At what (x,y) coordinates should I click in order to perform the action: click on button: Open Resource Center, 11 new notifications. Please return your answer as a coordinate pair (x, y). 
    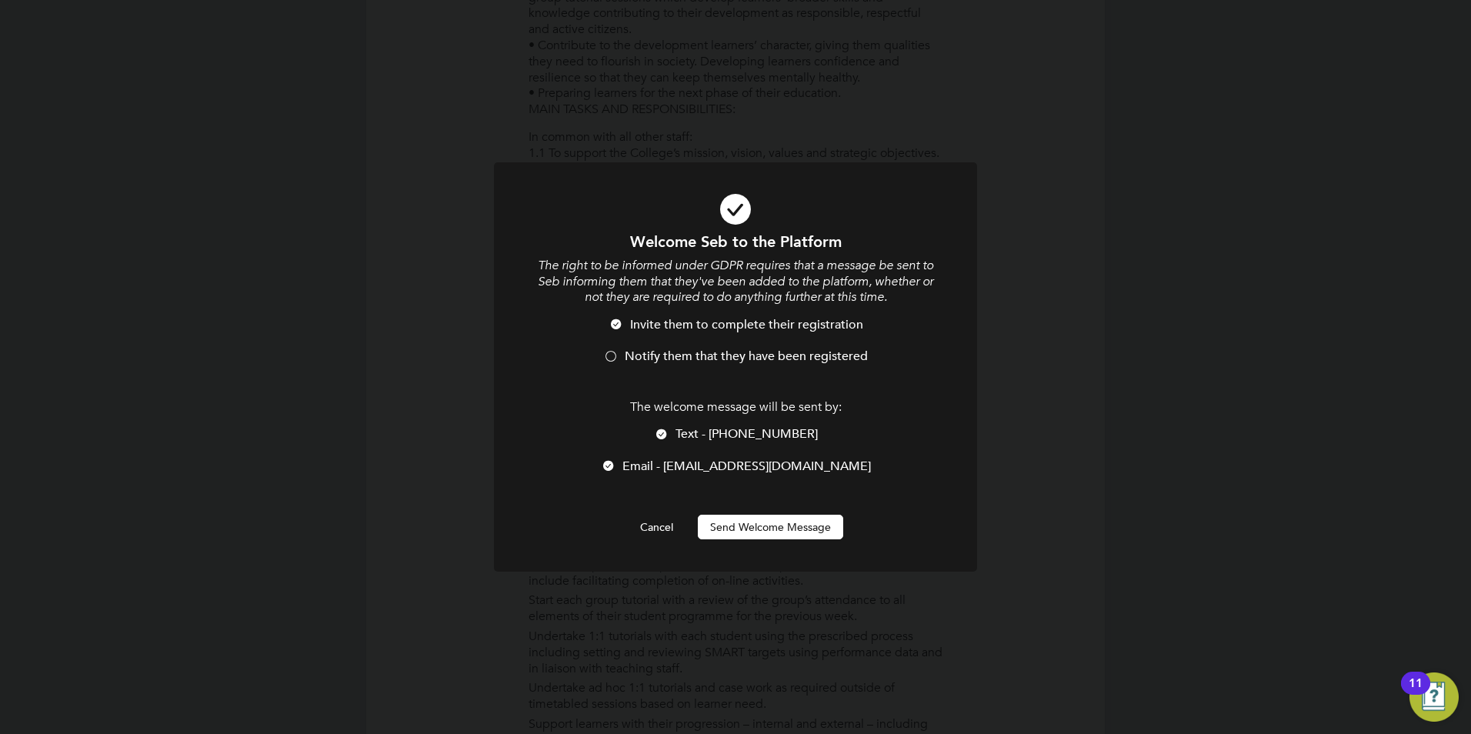
    Looking at the image, I should click on (1434, 697).